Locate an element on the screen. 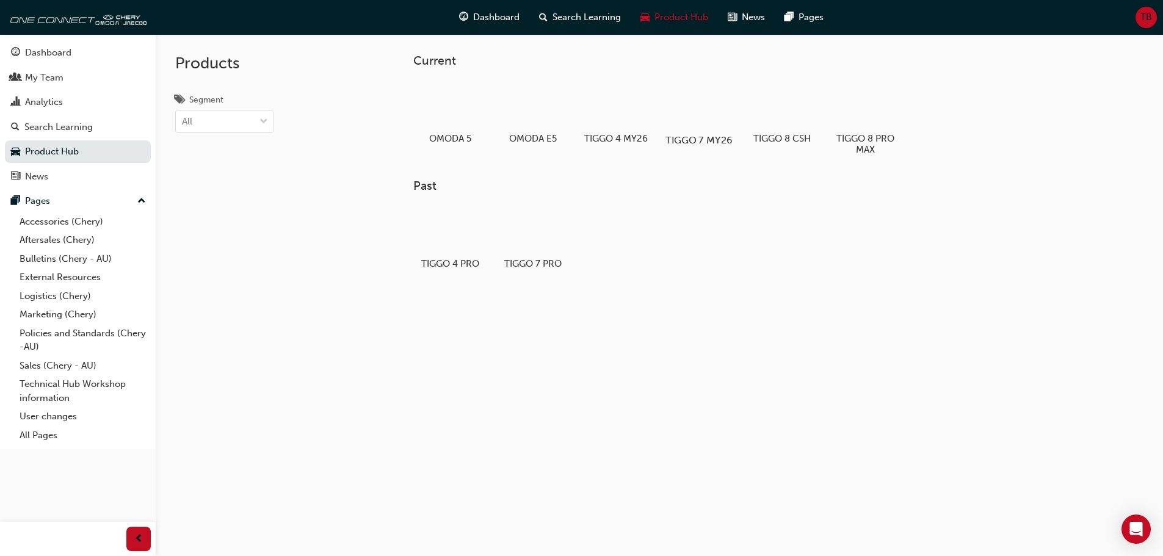  span: tags-icon is located at coordinates (180, 101).